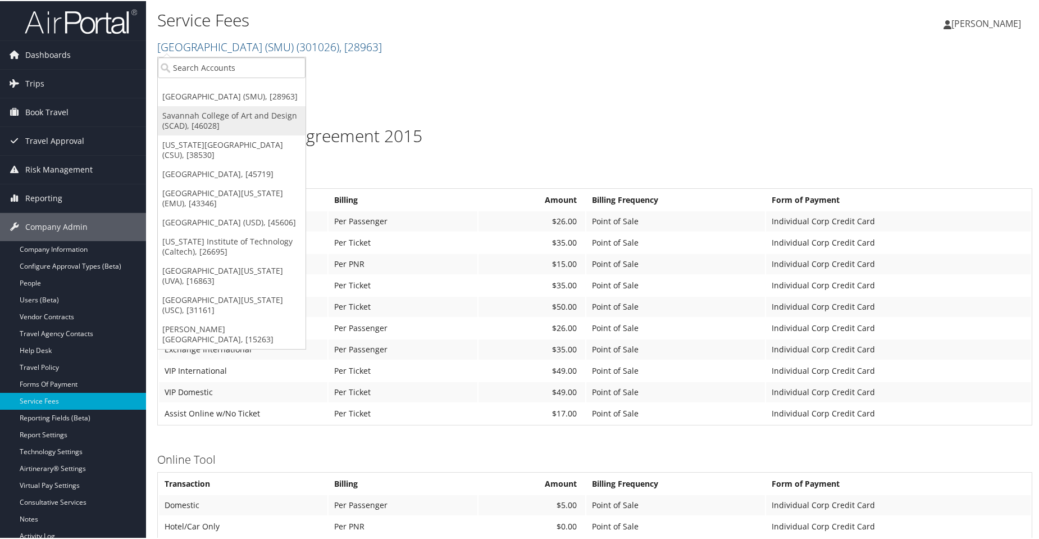  Describe the element at coordinates (361, 45) in the screenshot. I see `span: , [ 28963 ]` at that location.